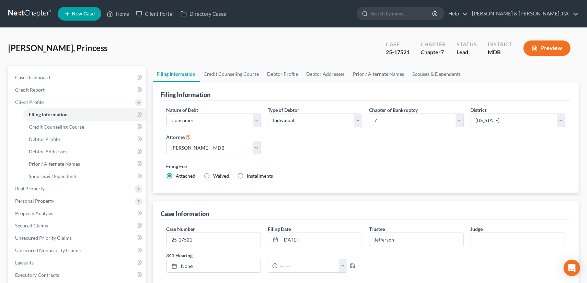  What do you see at coordinates (37, 275) in the screenshot?
I see `span: Executory Contracts` at bounding box center [37, 275].